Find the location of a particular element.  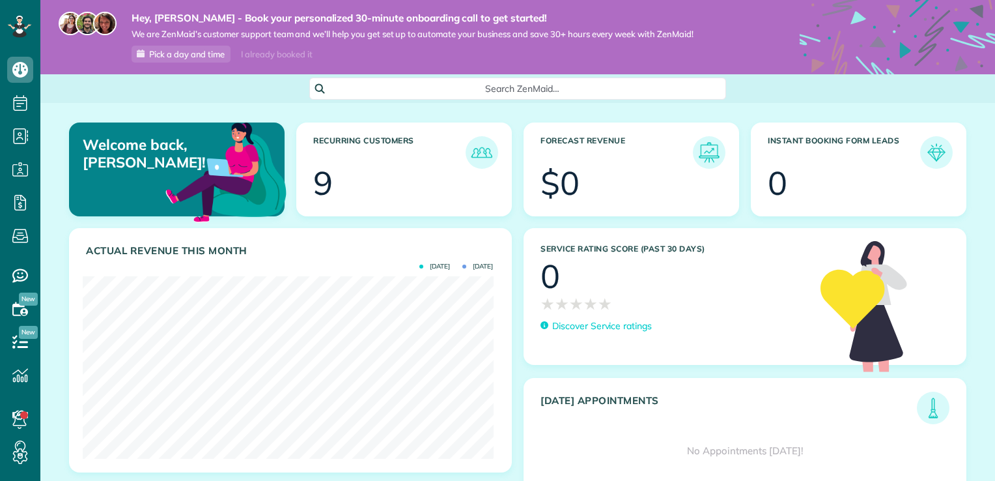

p: Discover Service ratings is located at coordinates (602, 326).